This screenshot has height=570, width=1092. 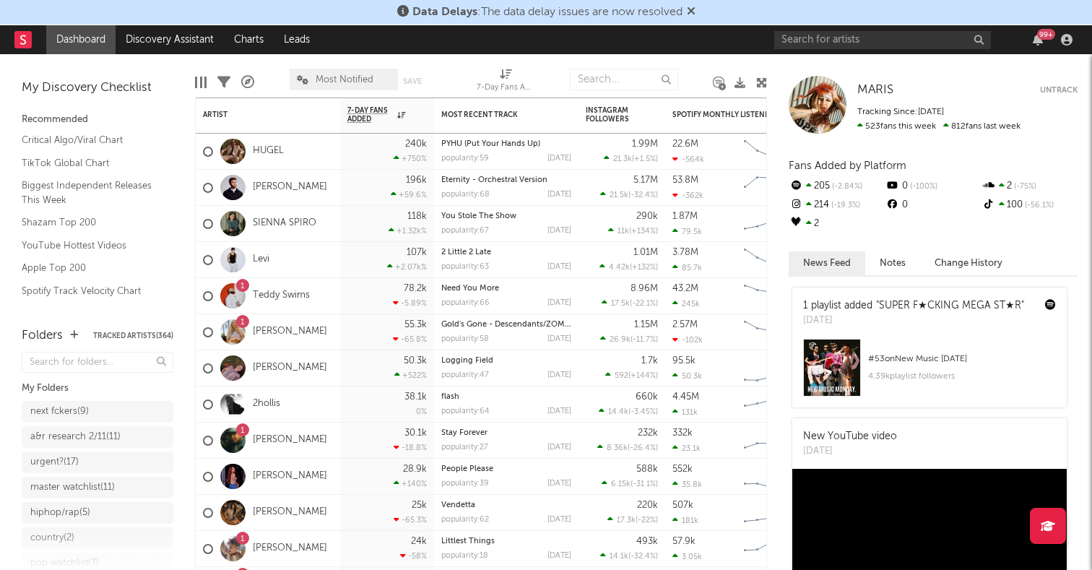 I want to click on a: 2 Little 2 Late, so click(x=466, y=252).